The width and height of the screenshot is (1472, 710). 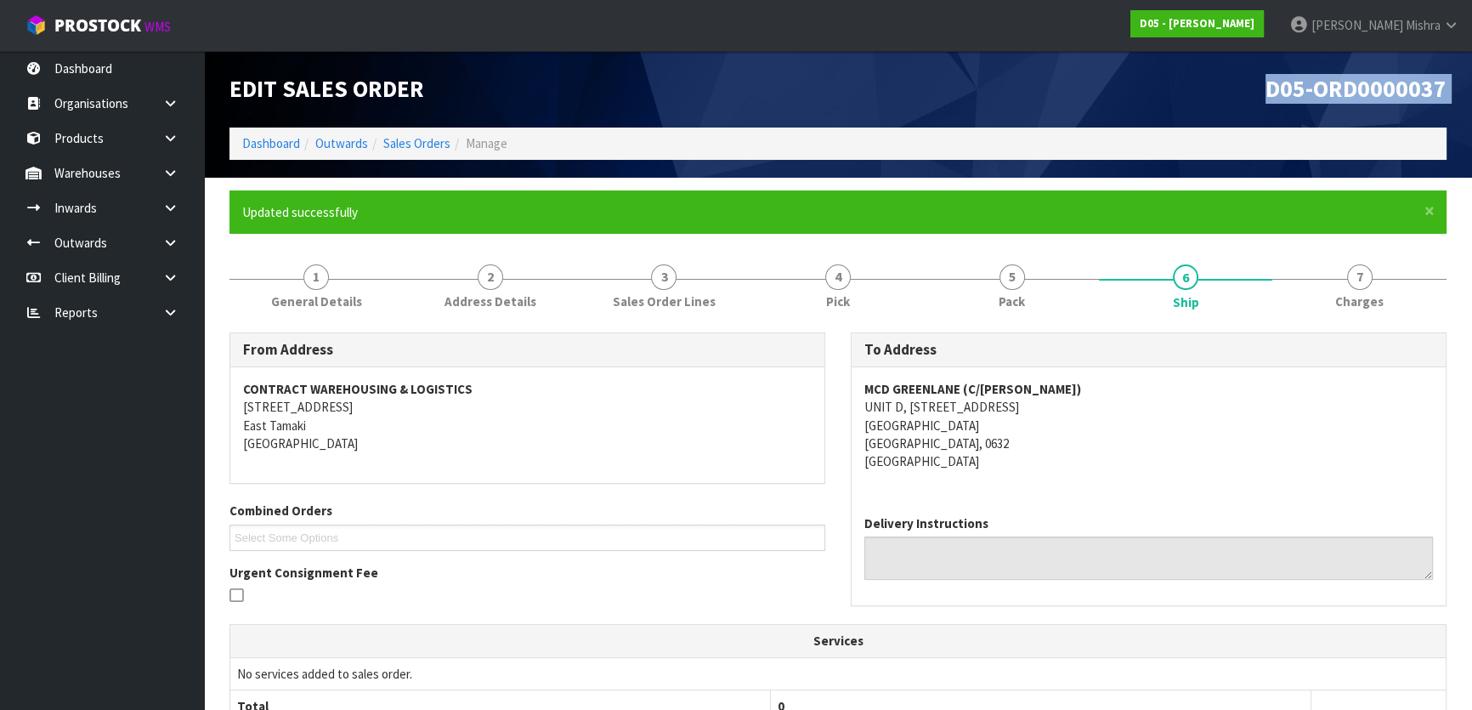 I want to click on span: Pack, so click(x=1011, y=301).